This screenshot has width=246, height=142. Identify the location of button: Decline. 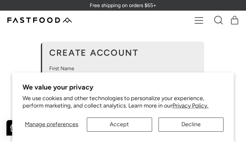
(191, 125).